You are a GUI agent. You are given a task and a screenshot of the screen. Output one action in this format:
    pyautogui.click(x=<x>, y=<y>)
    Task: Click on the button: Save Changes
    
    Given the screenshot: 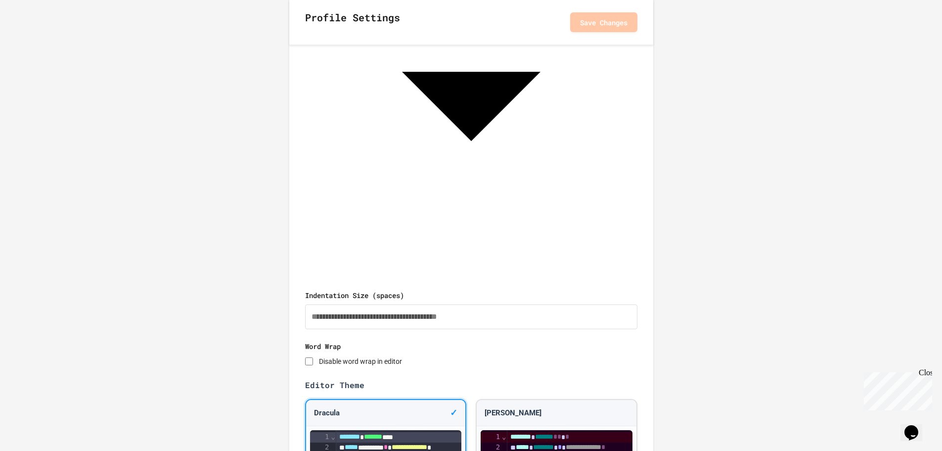 What is the action you would take?
    pyautogui.click(x=604, y=22)
    